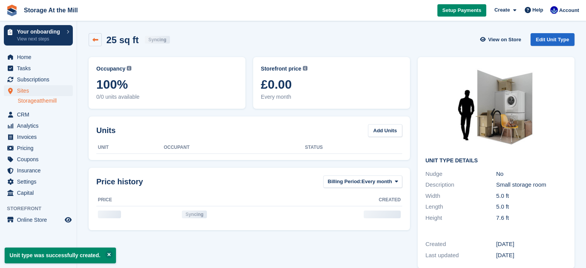 The width and height of the screenshot is (586, 268). Describe the element at coordinates (461, 255) in the screenshot. I see `div: Last updated` at that location.